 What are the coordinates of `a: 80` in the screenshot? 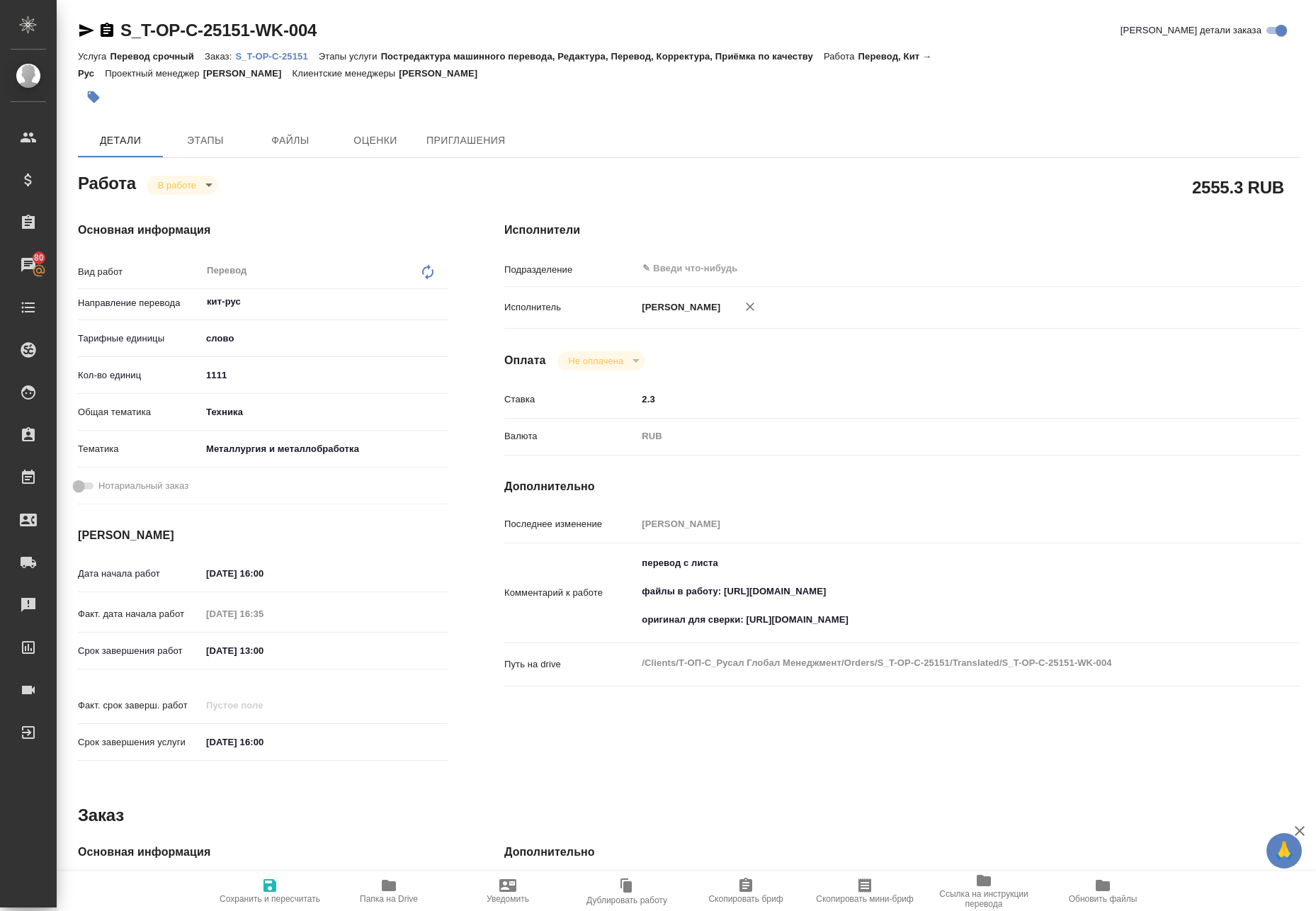 It's located at (28, 265).